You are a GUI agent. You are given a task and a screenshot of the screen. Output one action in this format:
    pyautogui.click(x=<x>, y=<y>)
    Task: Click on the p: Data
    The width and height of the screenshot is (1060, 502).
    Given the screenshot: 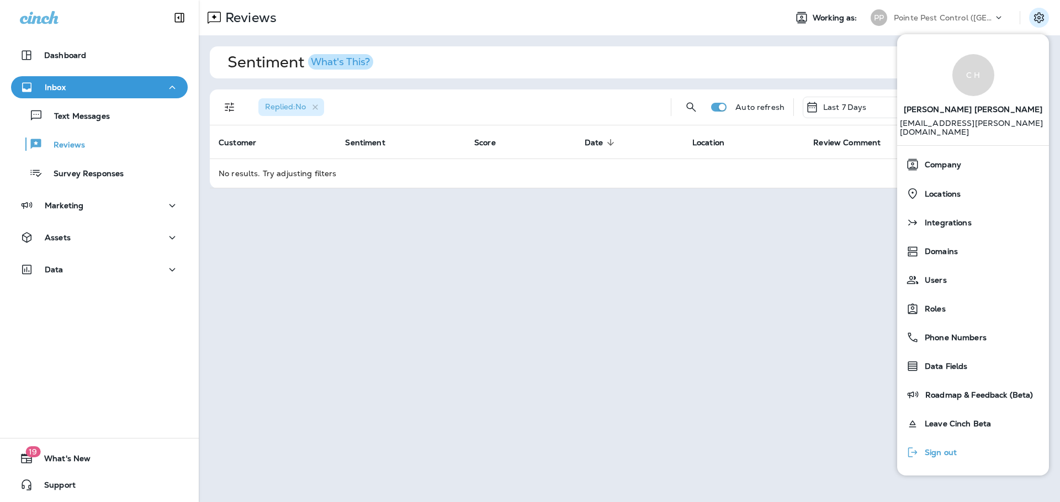 What is the action you would take?
    pyautogui.click(x=54, y=269)
    